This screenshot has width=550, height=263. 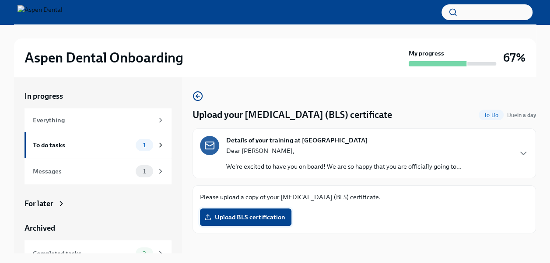 I want to click on div: Completed tasks, so click(x=82, y=254).